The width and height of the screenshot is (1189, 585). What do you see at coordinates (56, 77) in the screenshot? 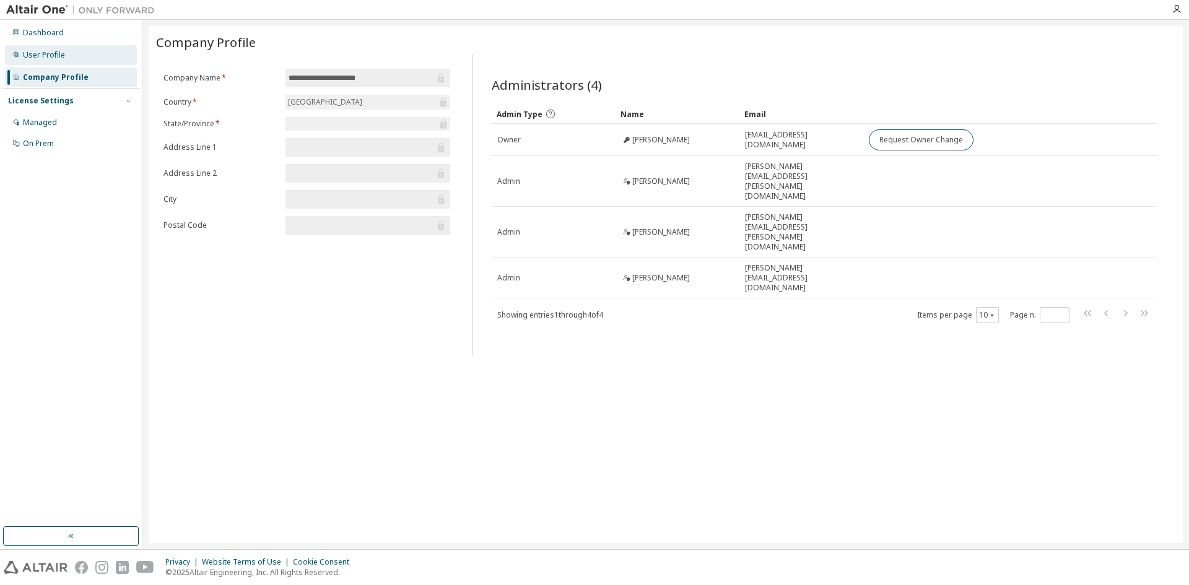
I see `div: Company Profile` at bounding box center [56, 77].